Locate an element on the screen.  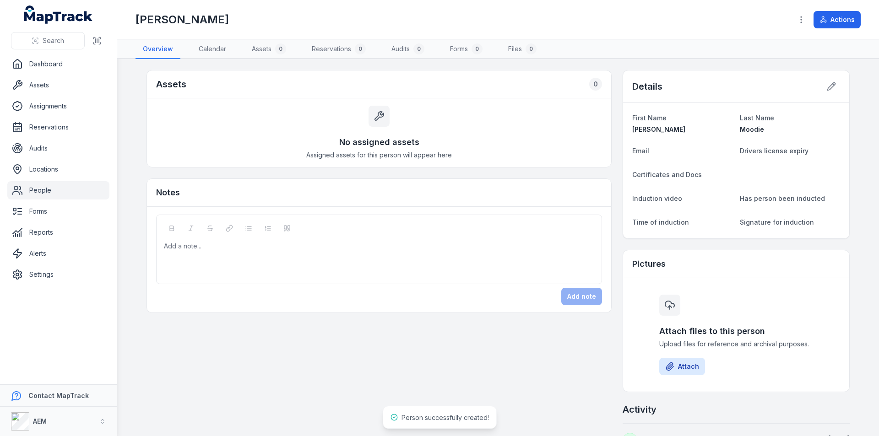
h2: Assets is located at coordinates (171, 84).